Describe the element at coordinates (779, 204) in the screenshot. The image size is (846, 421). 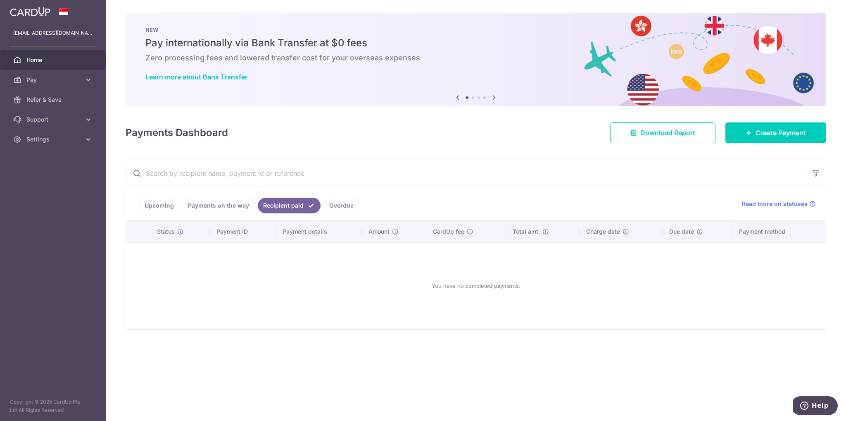
I see `a: Read more on statuses` at that location.